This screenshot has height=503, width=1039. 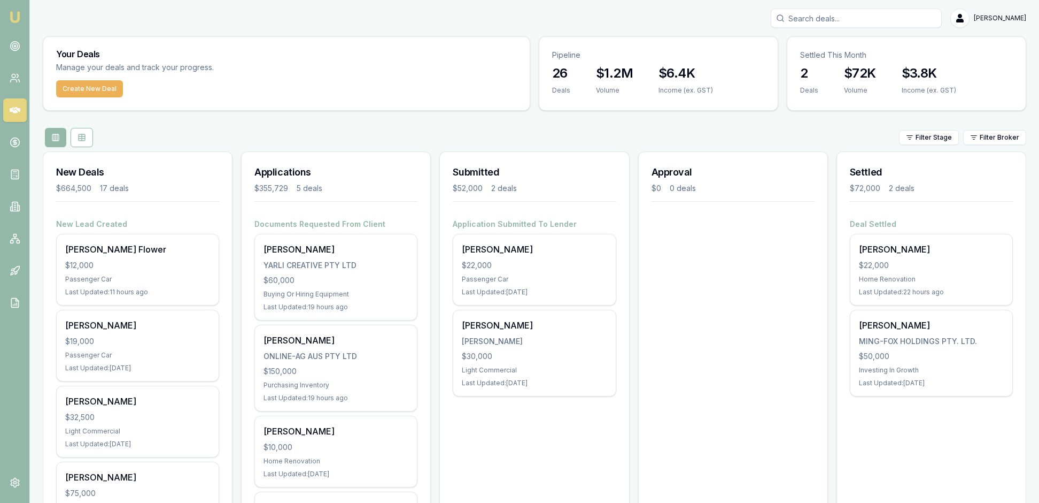 What do you see at coordinates (934, 137) in the screenshot?
I see `span: Filter Stage` at bounding box center [934, 137].